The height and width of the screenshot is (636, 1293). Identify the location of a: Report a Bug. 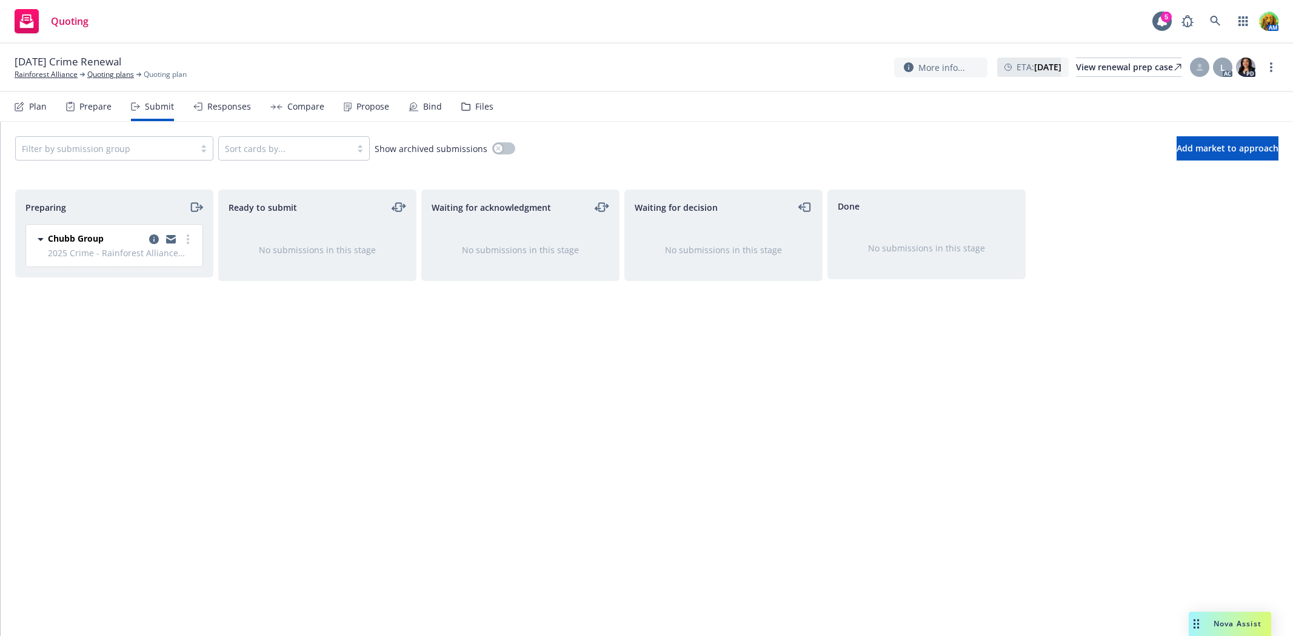
(1187, 21).